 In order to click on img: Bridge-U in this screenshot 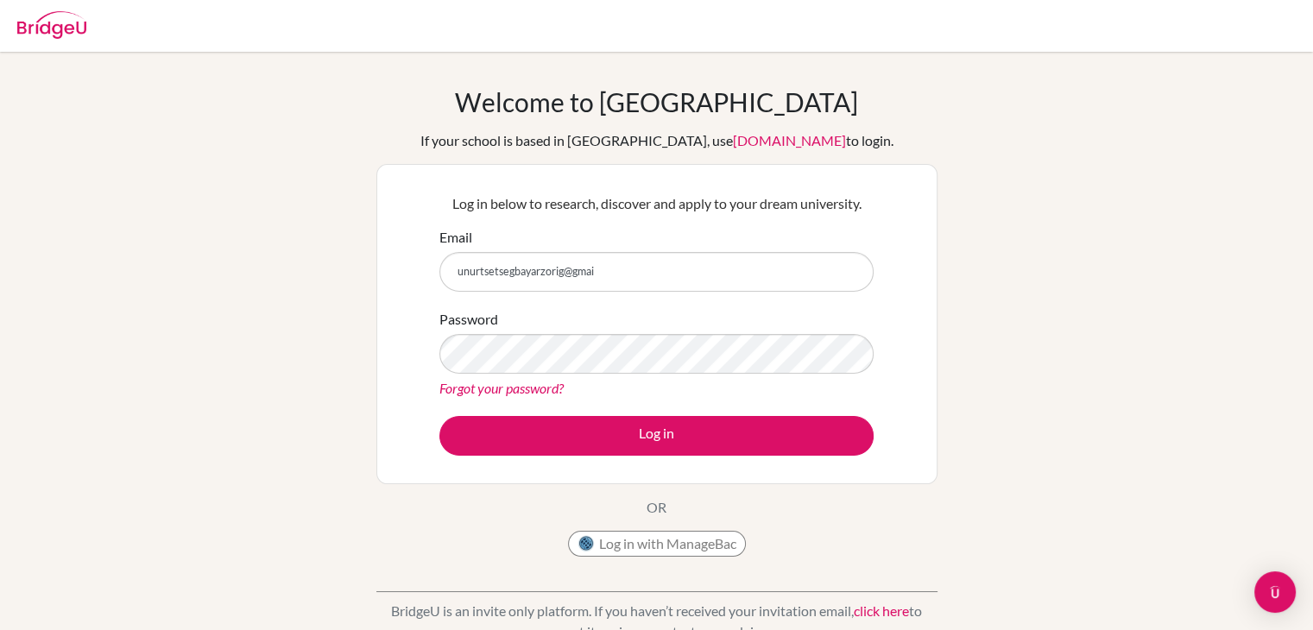, I will do `click(52, 25)`.